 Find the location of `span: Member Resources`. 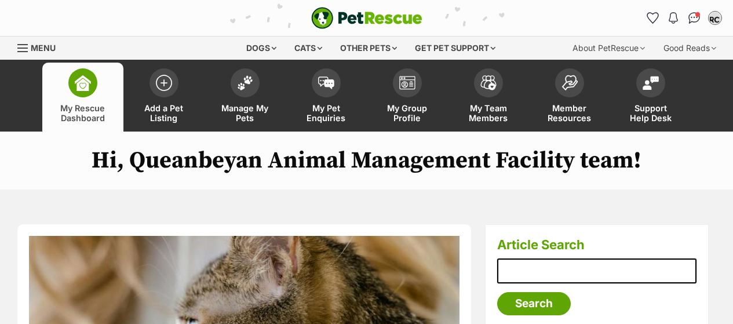

span: Member Resources is located at coordinates (570, 113).